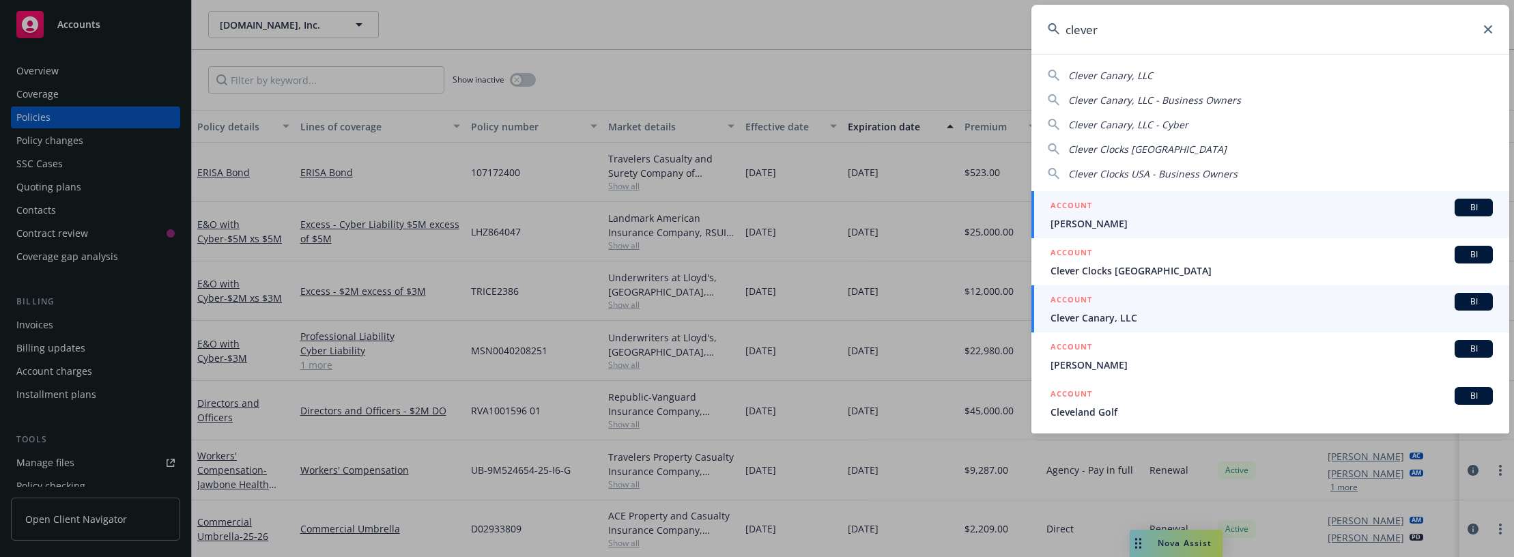 This screenshot has height=557, width=1514. Describe the element at coordinates (1128, 124) in the screenshot. I see `span: Clever Canary, LLC - Cyber` at that location.